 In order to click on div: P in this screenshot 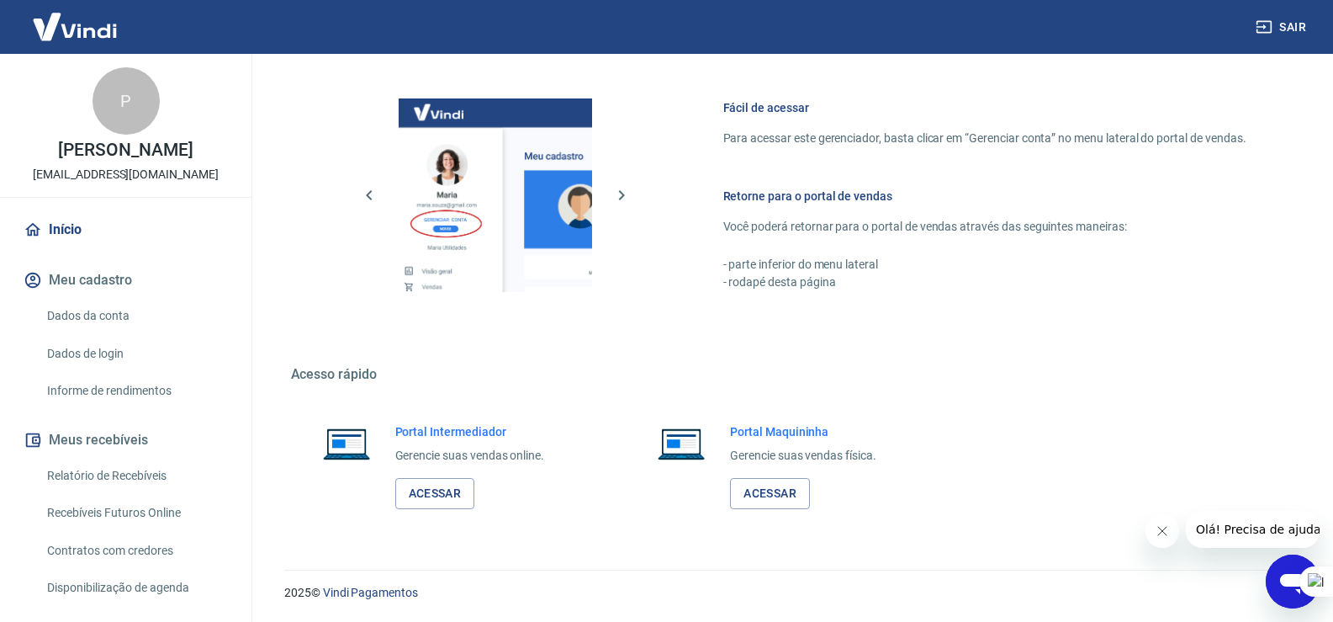, I will do `click(126, 101)`.